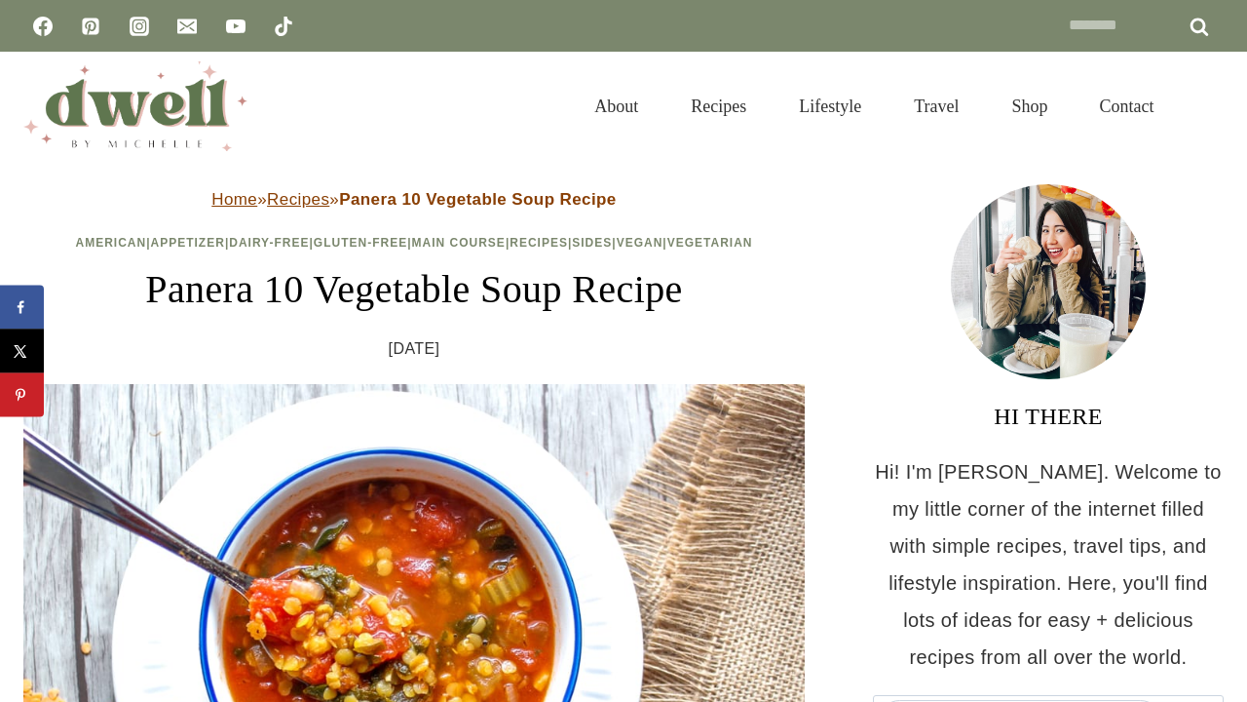 This screenshot has height=702, width=1247. I want to click on a: Sides, so click(591, 243).